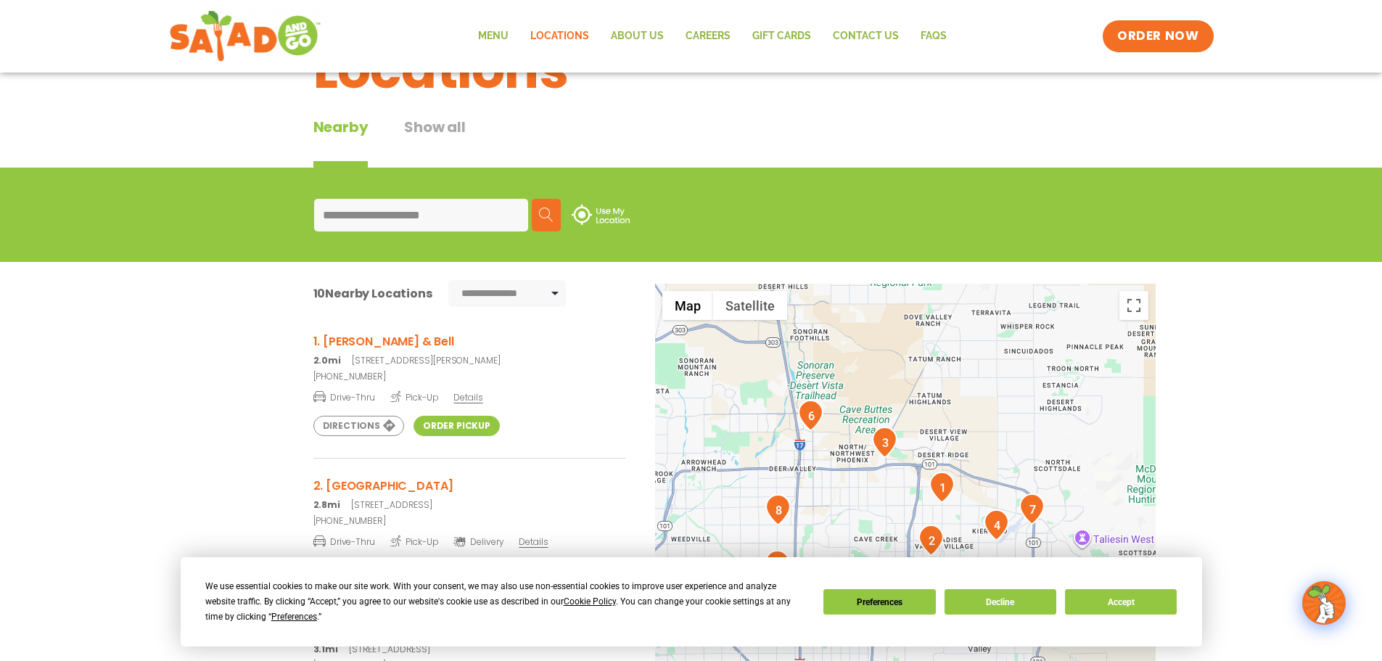 Image resolution: width=1382 pixels, height=661 pixels. What do you see at coordinates (319, 293) in the screenshot?
I see `span: 10` at bounding box center [319, 293].